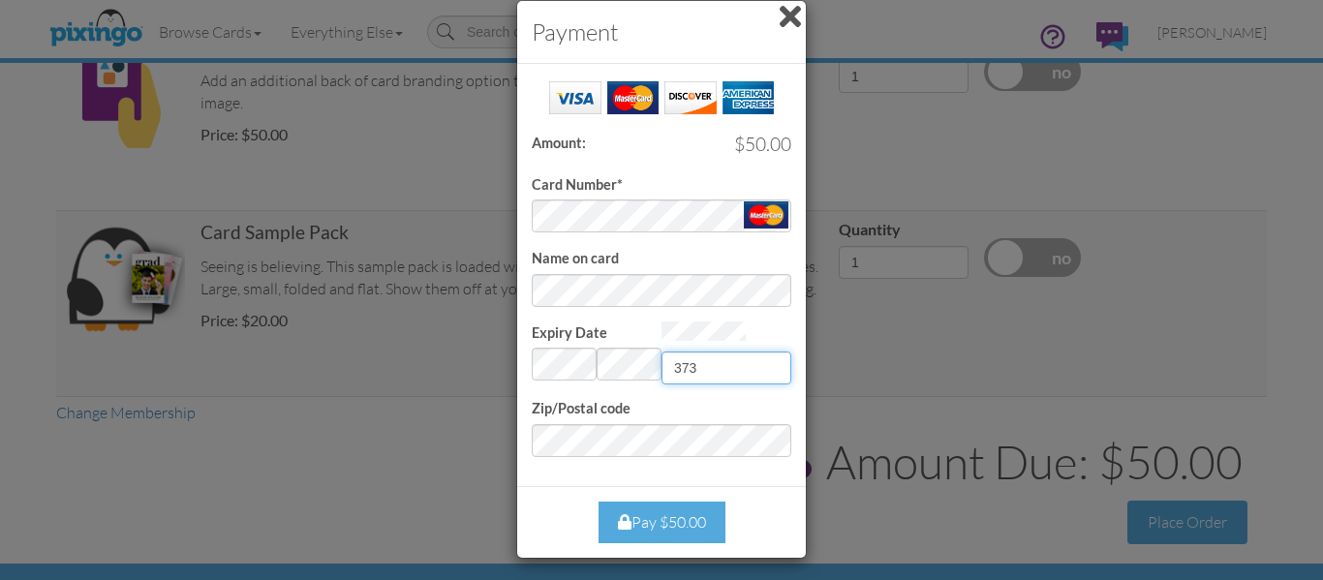 The image size is (1323, 580). Describe the element at coordinates (577, 185) in the screenshot. I see `label: Card Number*` at that location.